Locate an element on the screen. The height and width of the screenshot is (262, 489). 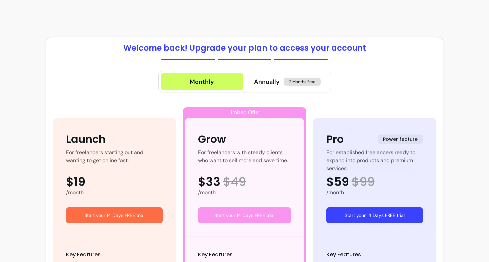
div: For freelancers starting out and wanting to get online fast. is located at coordinates (114, 156).